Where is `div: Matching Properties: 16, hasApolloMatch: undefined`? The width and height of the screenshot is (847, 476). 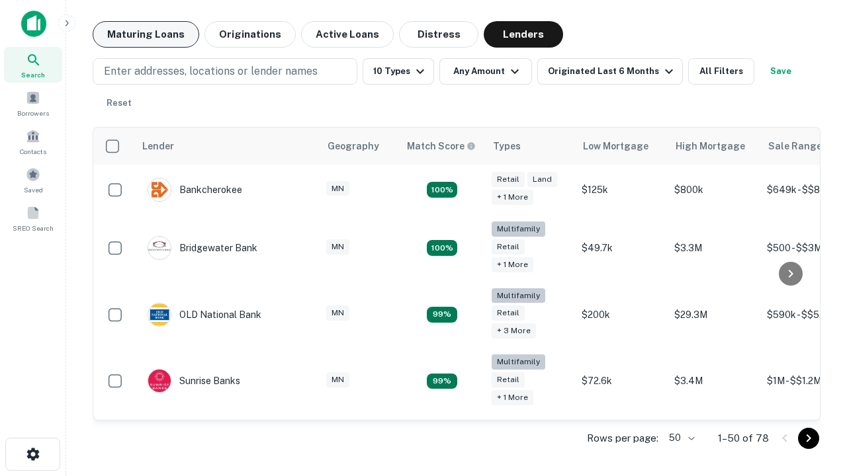
div: Matching Properties: 16, hasApolloMatch: undefined is located at coordinates (442, 190).